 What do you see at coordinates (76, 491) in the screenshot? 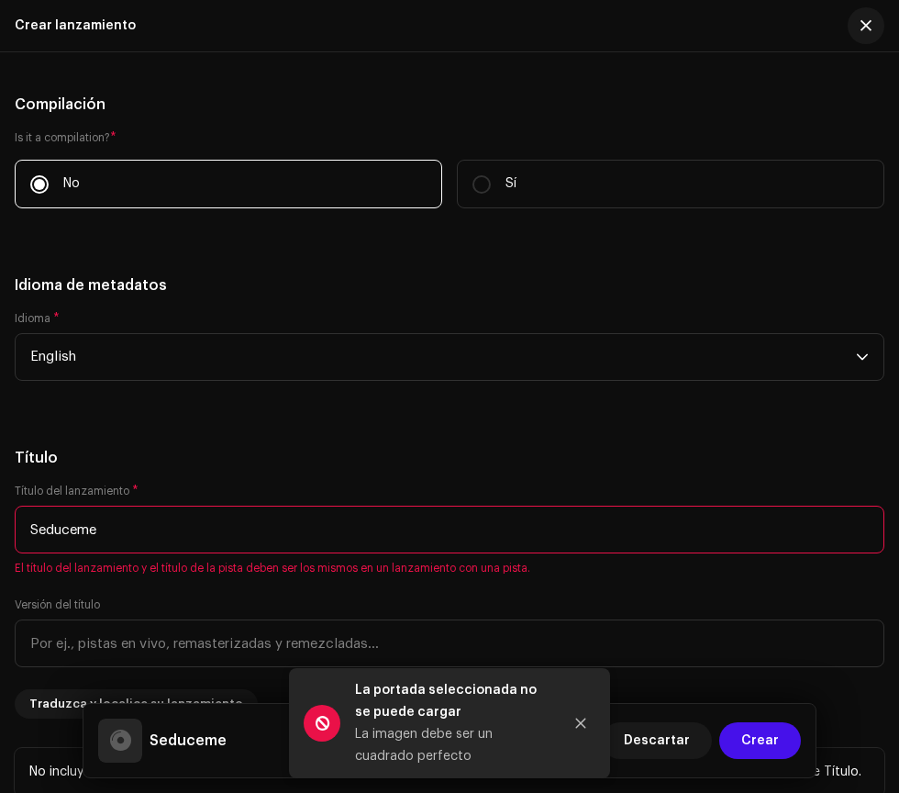
I see `label: Título del lanzamiento` at bounding box center [76, 491].